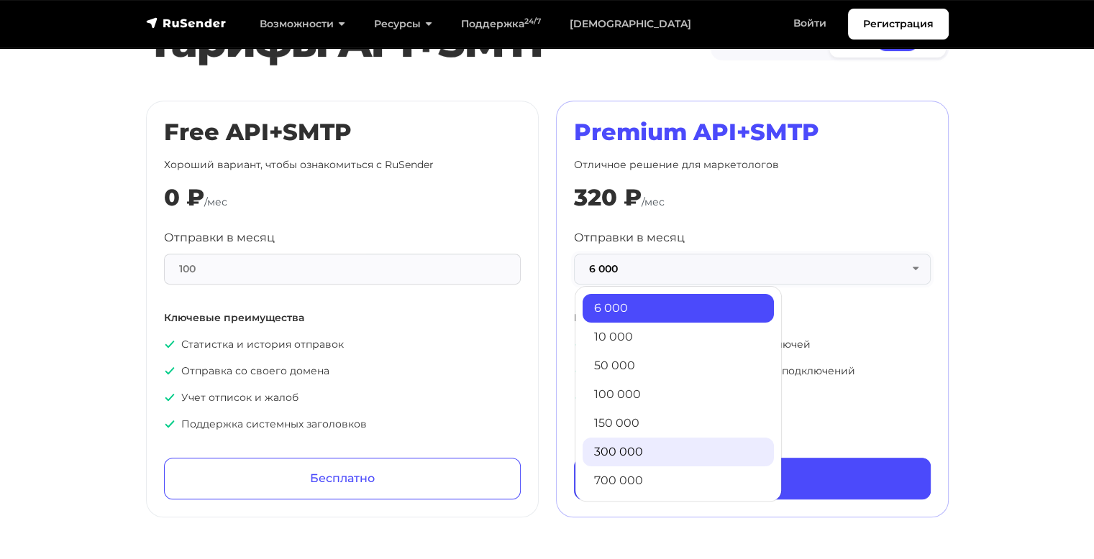 Image resolution: width=1094 pixels, height=559 pixels. Describe the element at coordinates (608, 198) in the screenshot. I see `div: 320 ₽` at that location.